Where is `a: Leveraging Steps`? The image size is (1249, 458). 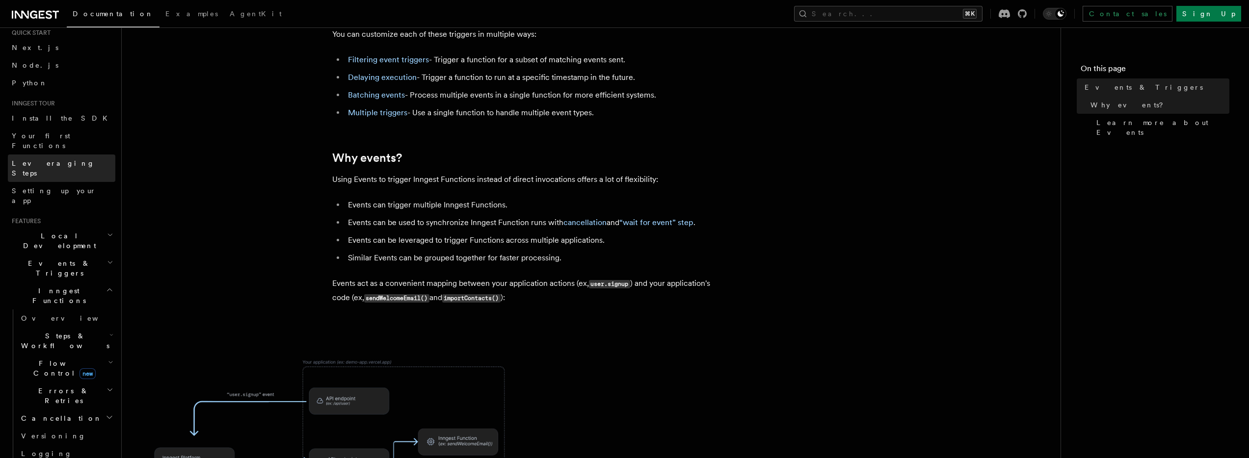 a: Leveraging Steps is located at coordinates (61, 168).